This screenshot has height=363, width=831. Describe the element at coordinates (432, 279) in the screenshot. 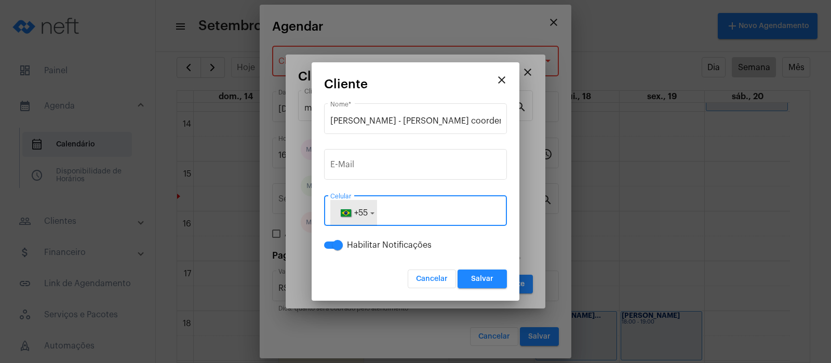

I see `button: Cancelar` at that location.